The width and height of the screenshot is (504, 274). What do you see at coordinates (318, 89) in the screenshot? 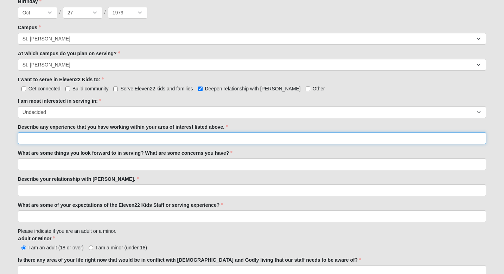
I see `span: Other` at bounding box center [318, 89].